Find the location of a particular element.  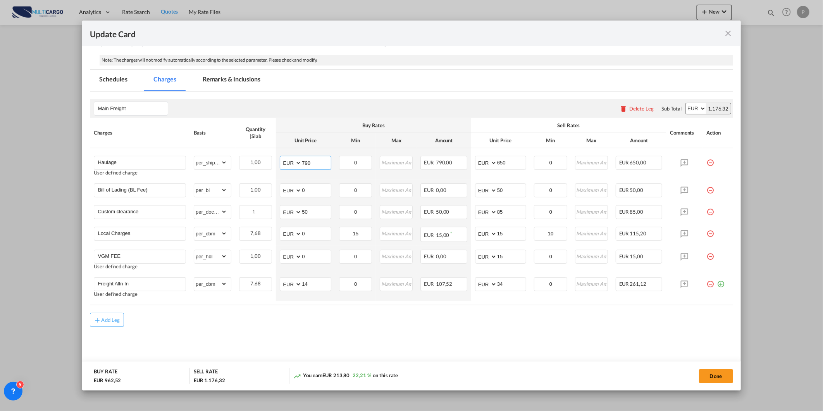

md-input-container: Custom clearance is located at coordinates (140, 211).